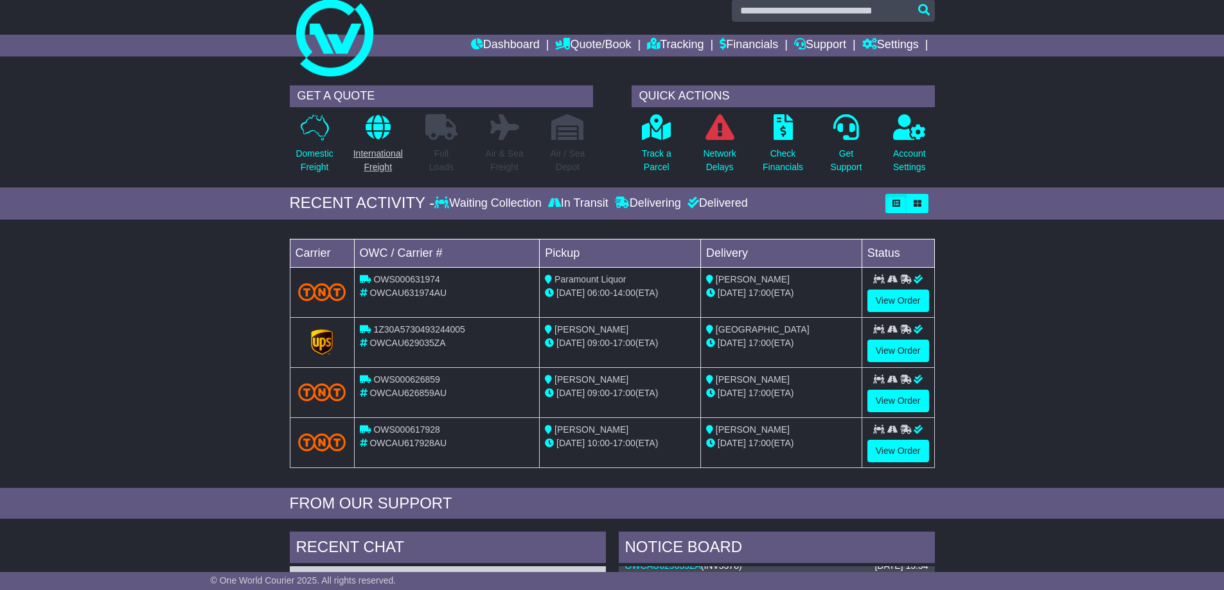 This screenshot has height=590, width=1224. Describe the element at coordinates (378, 161) in the screenshot. I see `p: International Freight` at that location.